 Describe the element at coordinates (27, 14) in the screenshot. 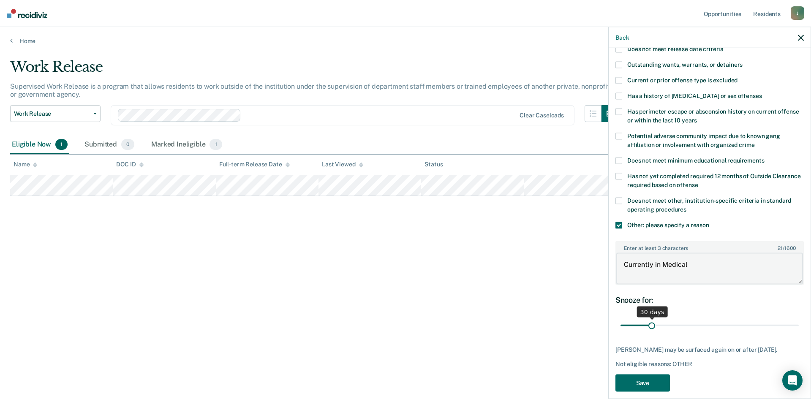

I see `img: Recidiviz` at that location.